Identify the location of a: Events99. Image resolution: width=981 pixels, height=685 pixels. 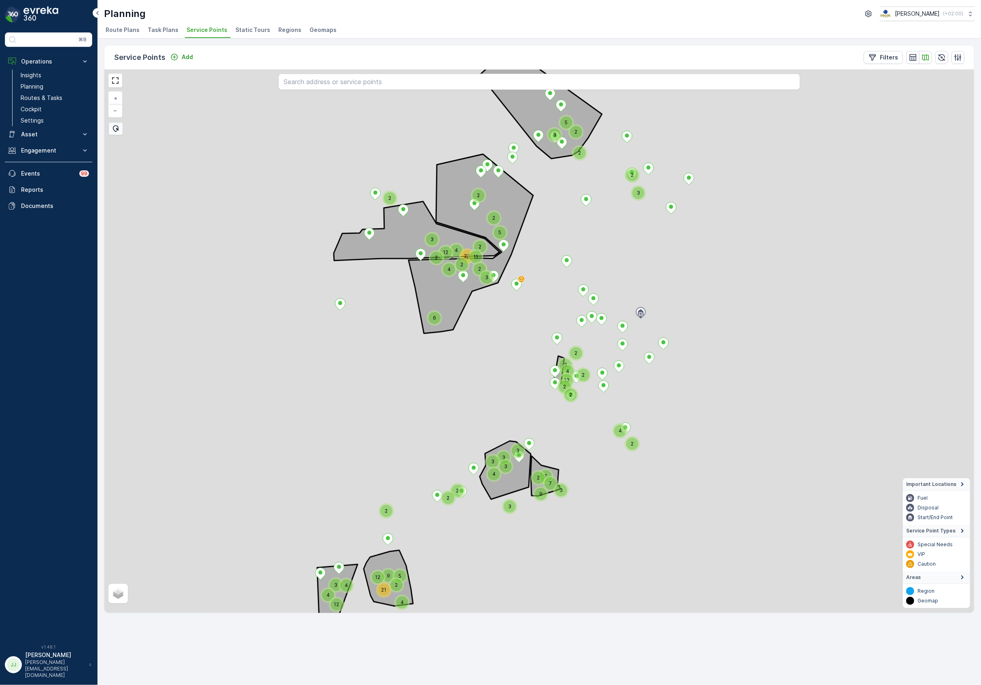
(49, 174).